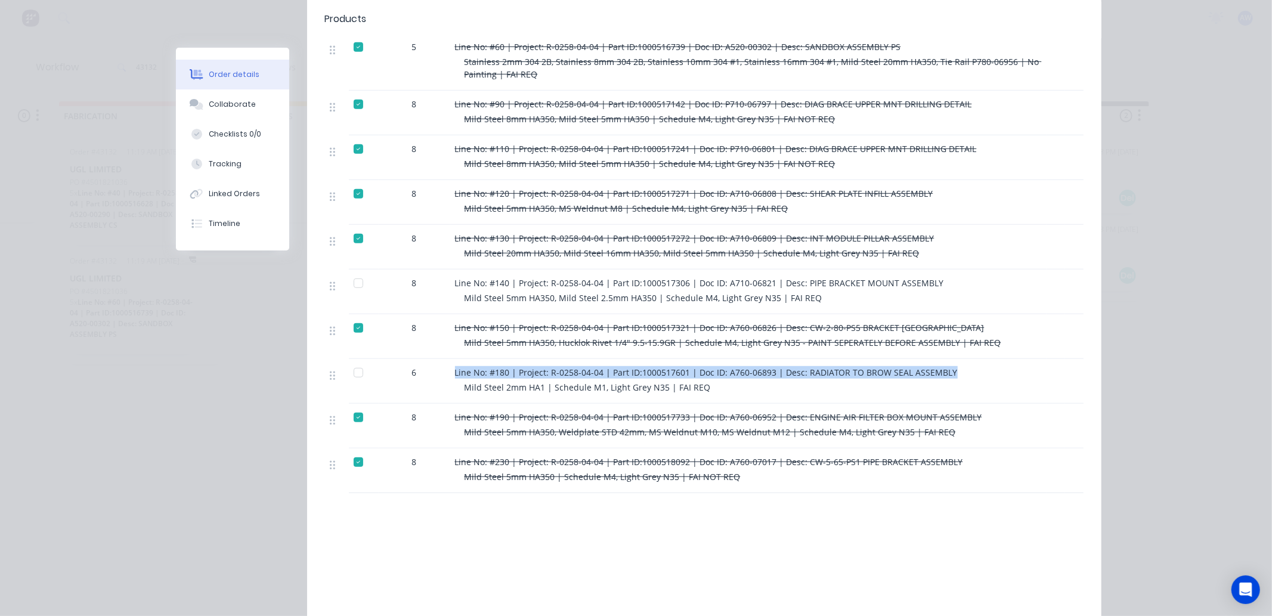 Image resolution: width=1272 pixels, height=616 pixels. Describe the element at coordinates (720, 327) in the screenshot. I see `span: Line No: #150 | Project: R-0258-04-04 | Part ID:1000517321 | Doc ID: A760-06826 | Desc: CW-2-80-P...` at that location.